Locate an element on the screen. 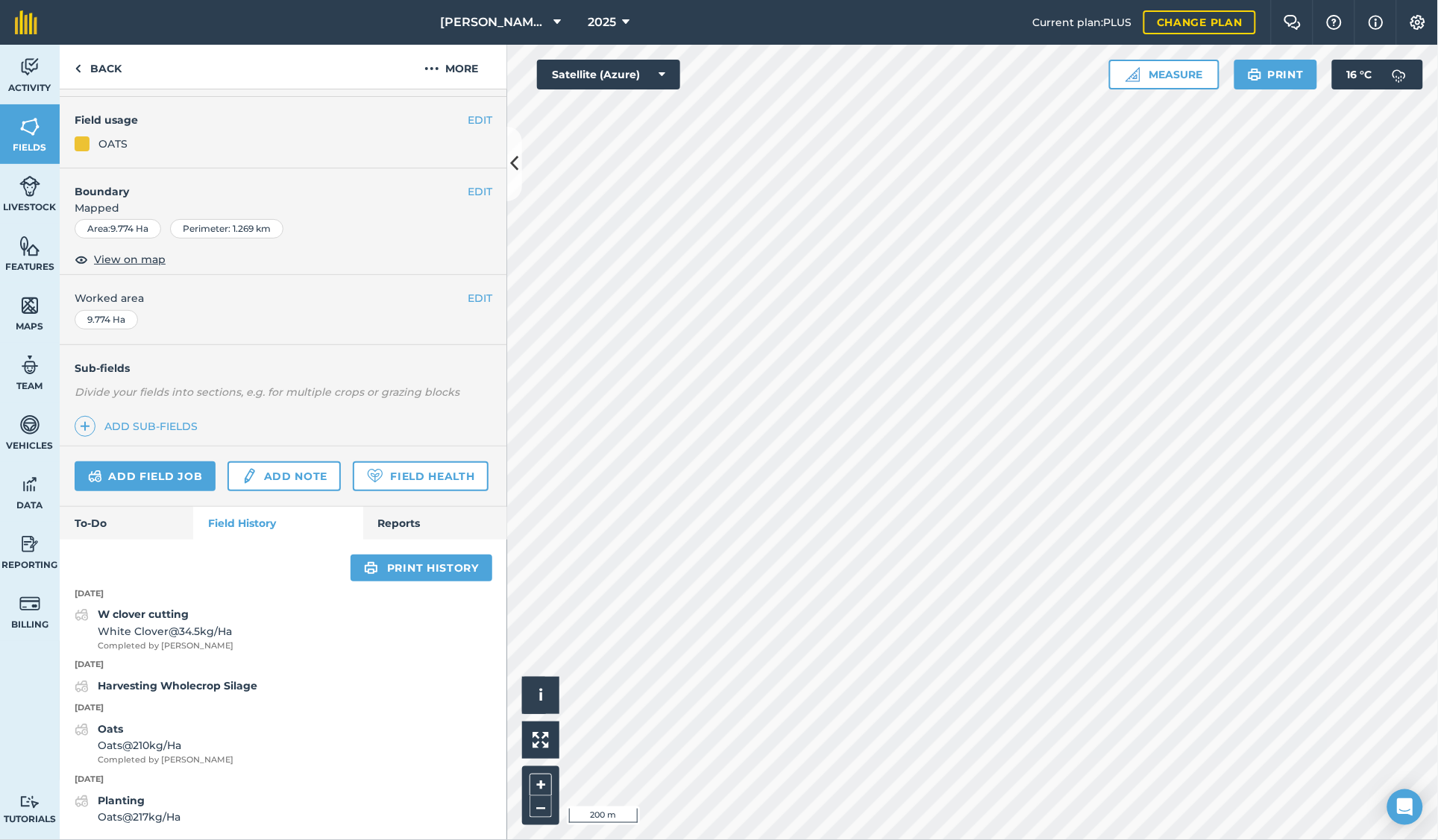 This screenshot has height=840, width=1438. button: Print is located at coordinates (1276, 74).